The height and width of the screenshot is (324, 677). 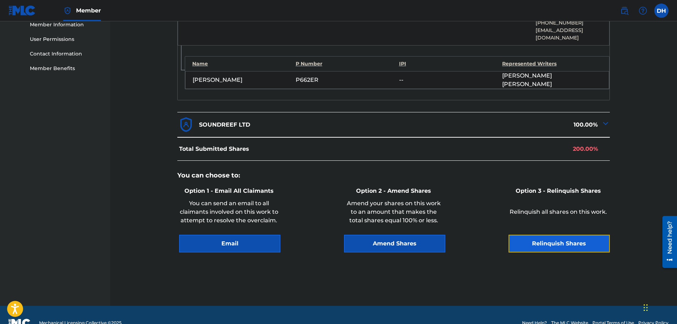 What do you see at coordinates (624, 11) in the screenshot?
I see `img: search` at bounding box center [624, 11].